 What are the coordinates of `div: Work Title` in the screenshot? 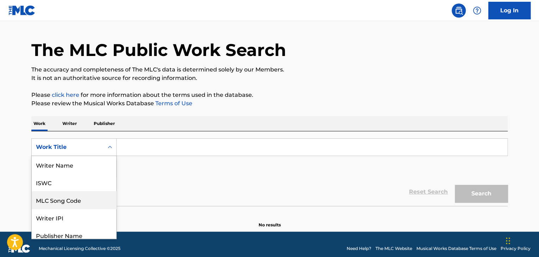 It's located at (68, 147).